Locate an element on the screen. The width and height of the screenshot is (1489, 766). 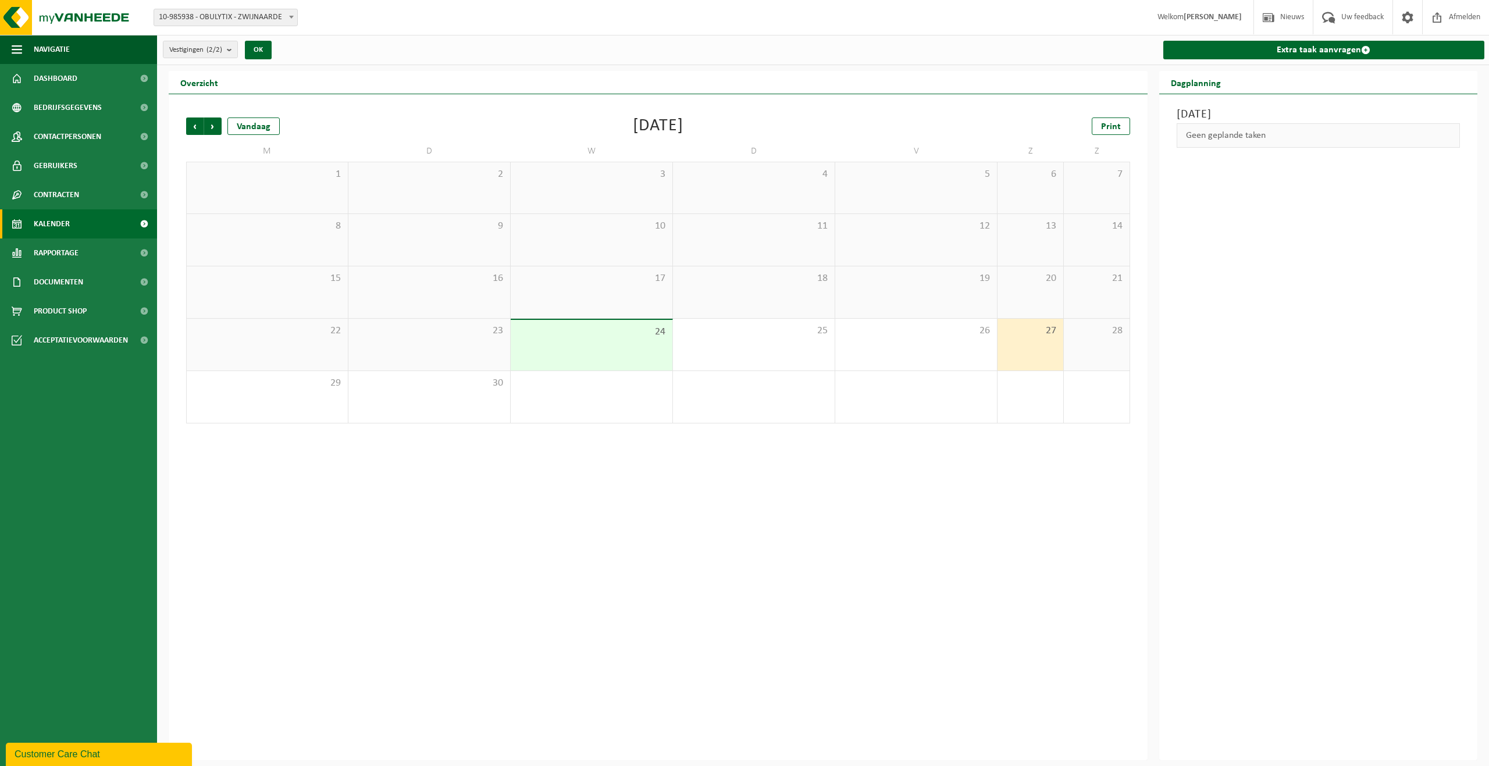
h2: Overzicht is located at coordinates (199, 82).